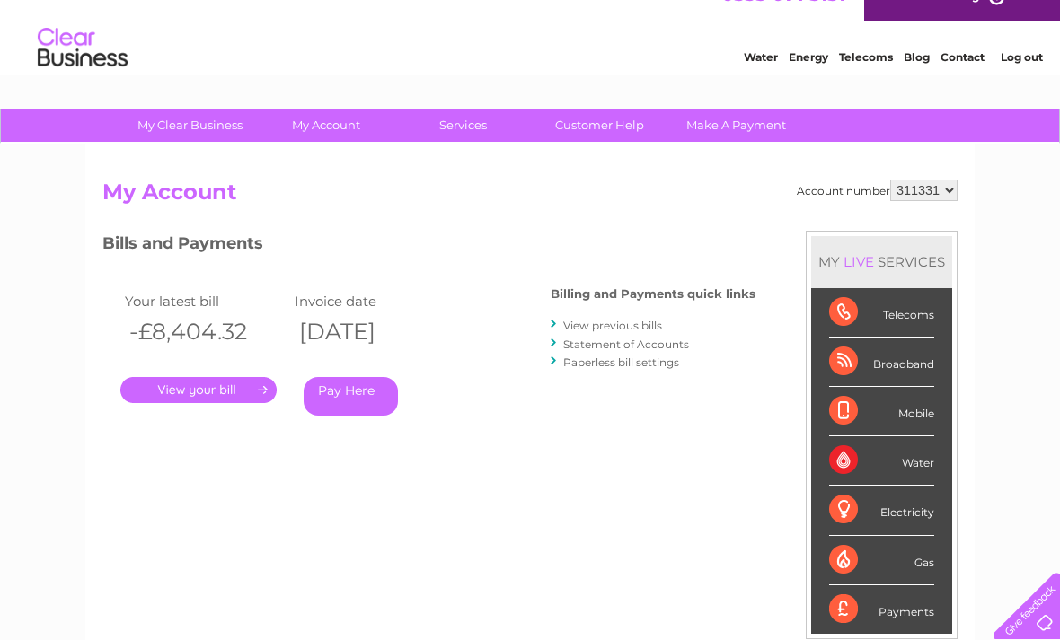  I want to click on div: Broadband, so click(881, 362).